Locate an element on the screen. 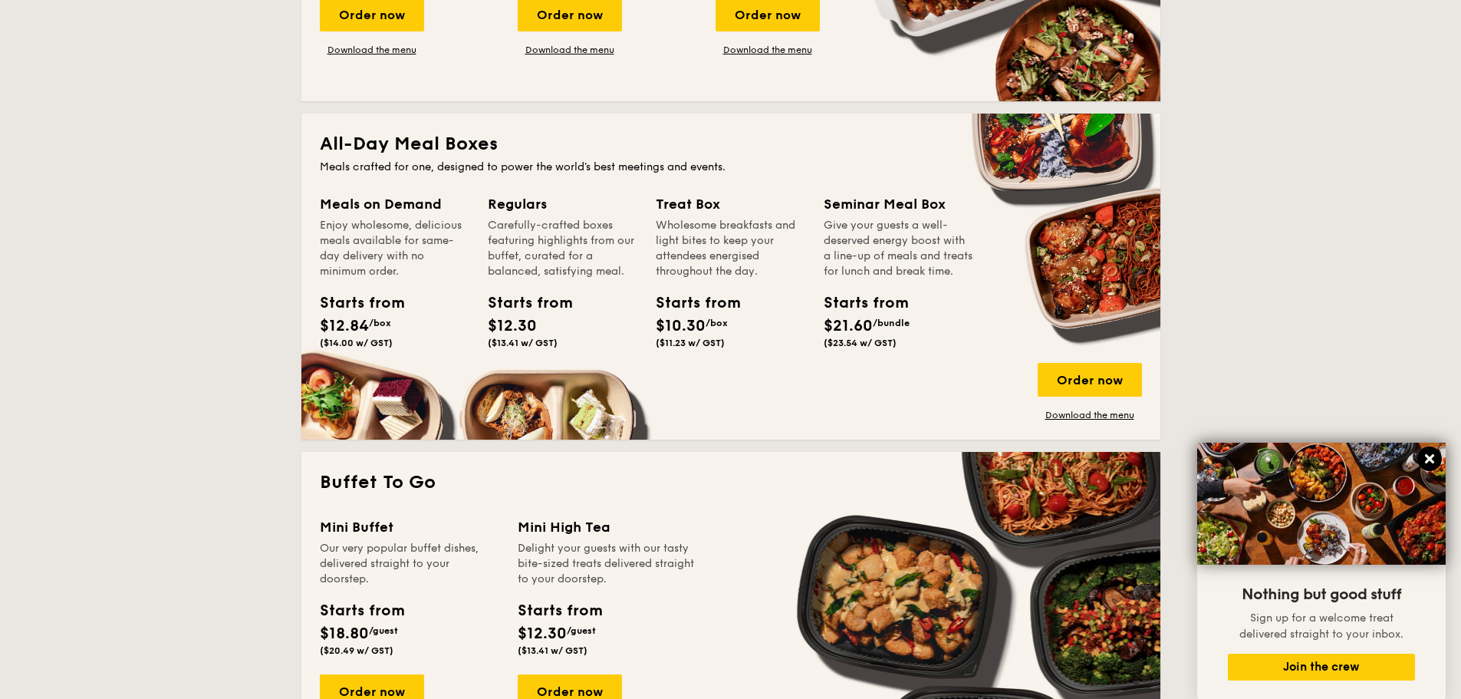 Image resolution: width=1461 pixels, height=699 pixels. div: Meals on Demand is located at coordinates (394, 204).